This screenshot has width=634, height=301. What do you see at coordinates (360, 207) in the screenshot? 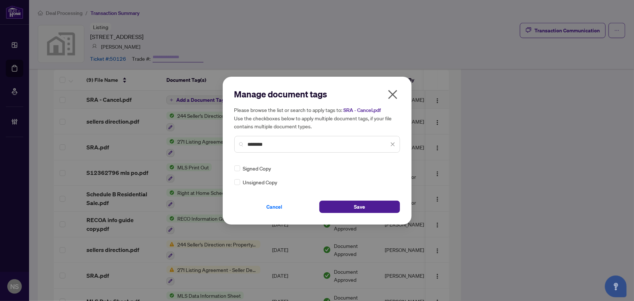
I see `span: Save` at bounding box center [360, 207].